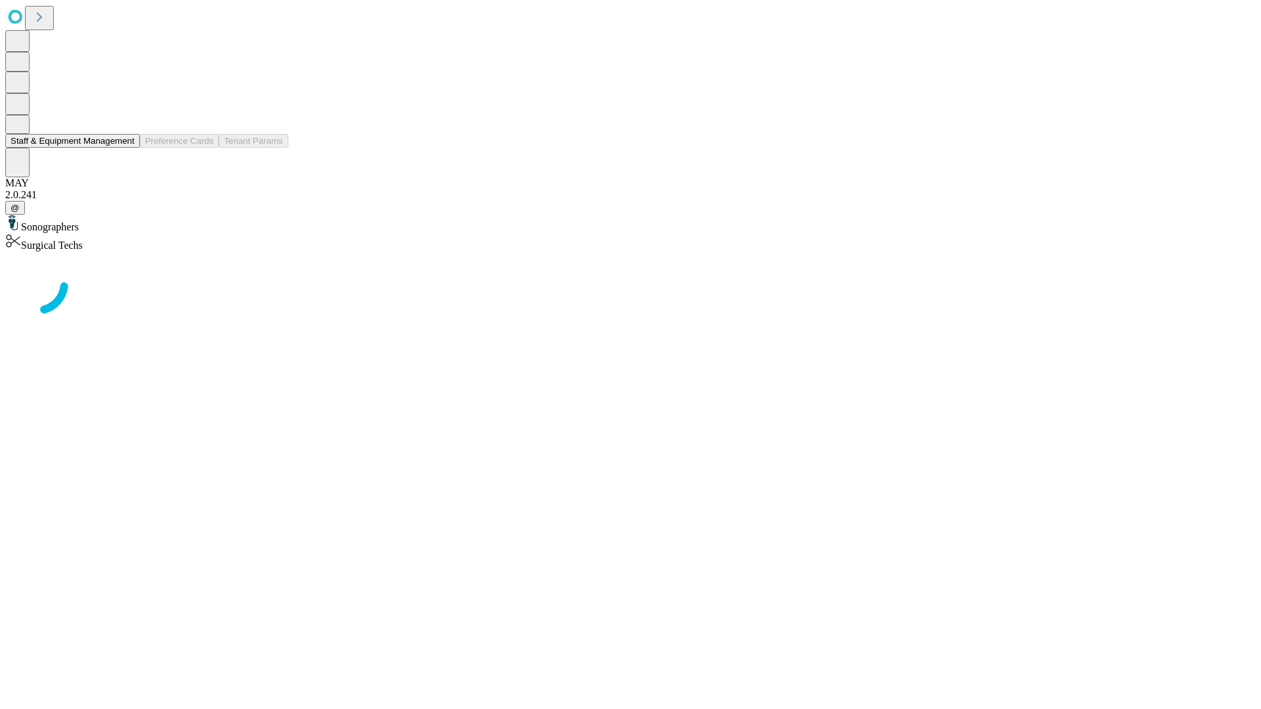  What do you see at coordinates (179, 141) in the screenshot?
I see `button: Preference Cards` at bounding box center [179, 141].